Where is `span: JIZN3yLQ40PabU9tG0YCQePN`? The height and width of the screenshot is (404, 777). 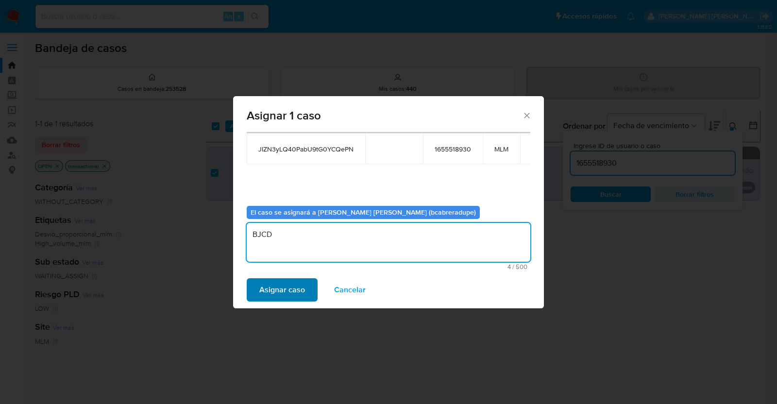
span: JIZN3yLQ40PabU9tG0YCQePN is located at coordinates (306, 149).